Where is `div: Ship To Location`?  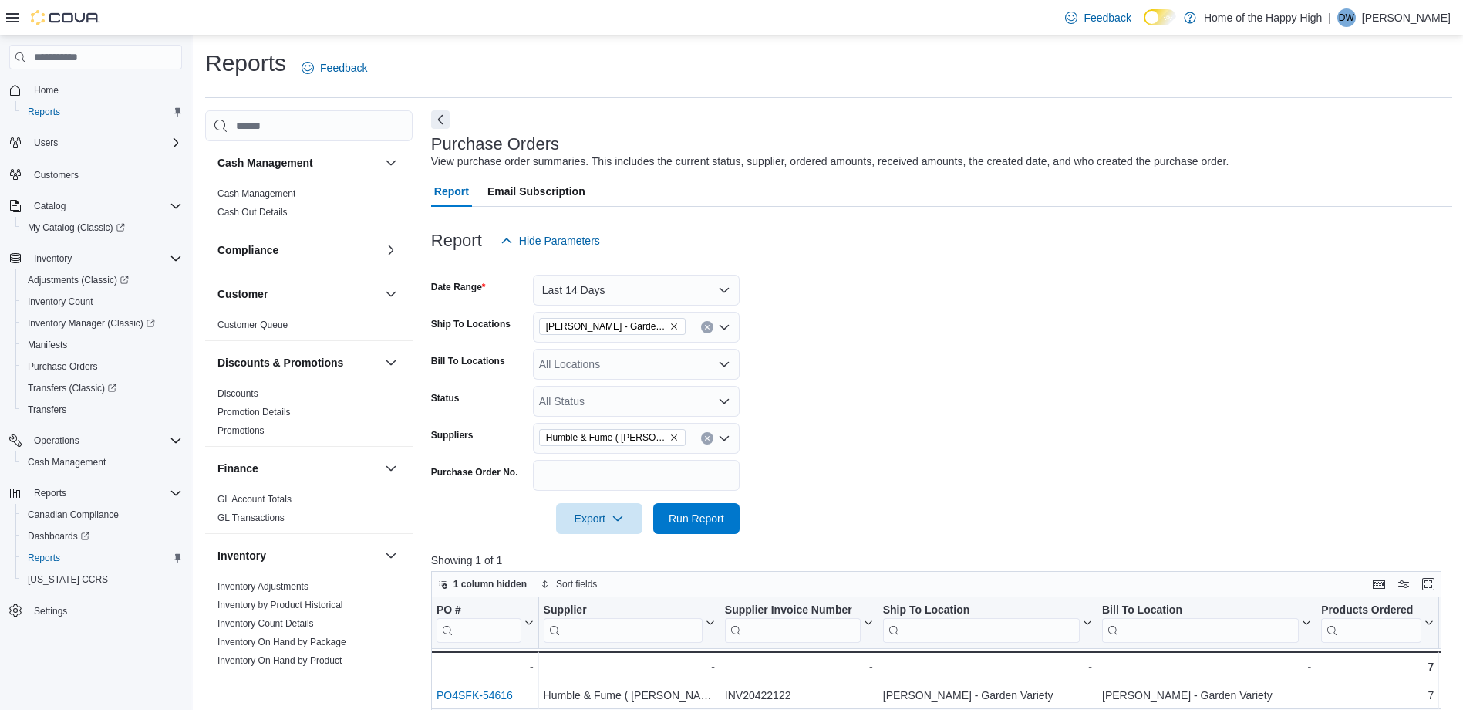
div: Ship To Location is located at coordinates (981, 610).